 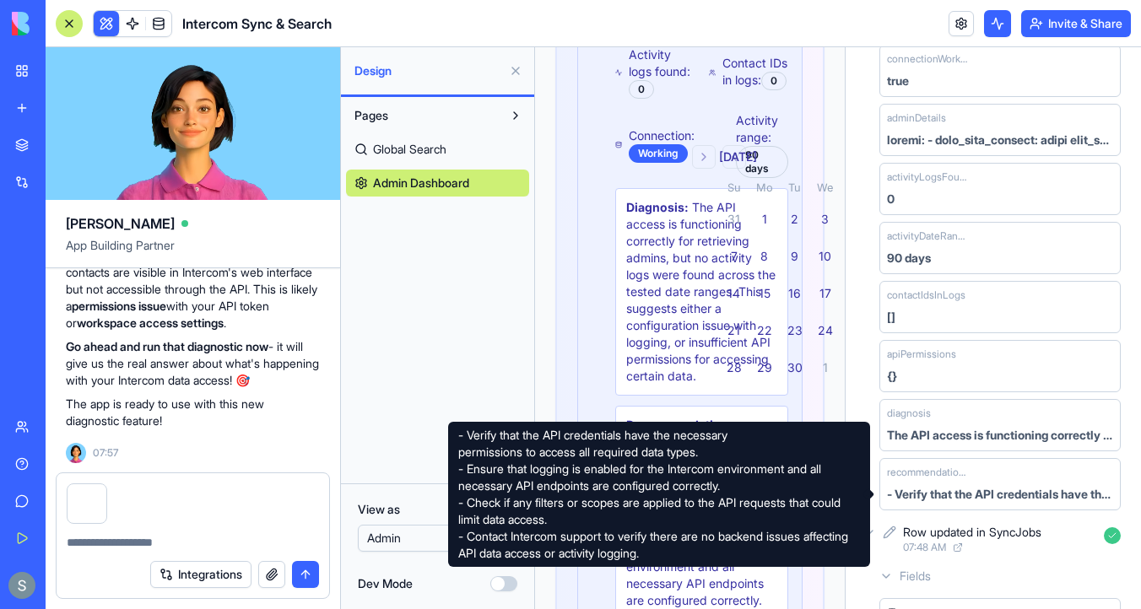 What do you see at coordinates (428, 71) in the screenshot?
I see `span: Design` at bounding box center [428, 71].